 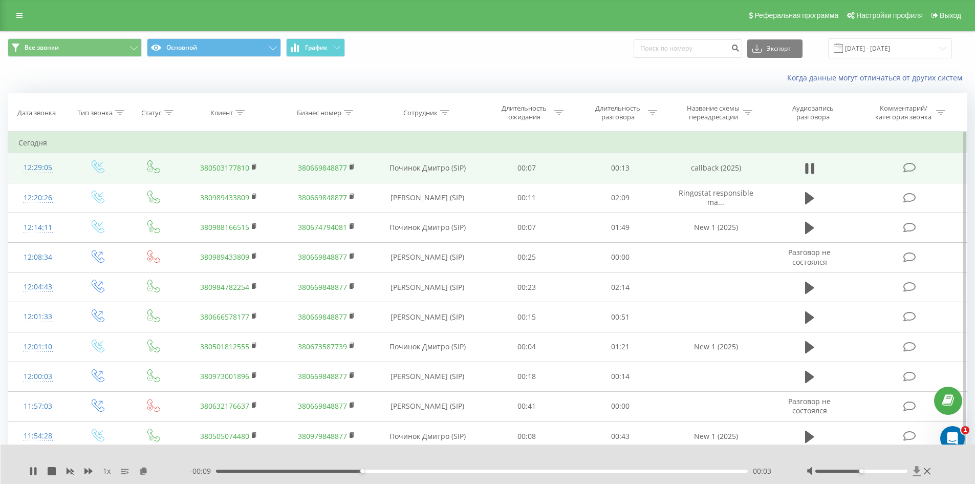 What do you see at coordinates (713, 113) in the screenshot?
I see `div: Название схемы переадресации` at bounding box center [713, 113].